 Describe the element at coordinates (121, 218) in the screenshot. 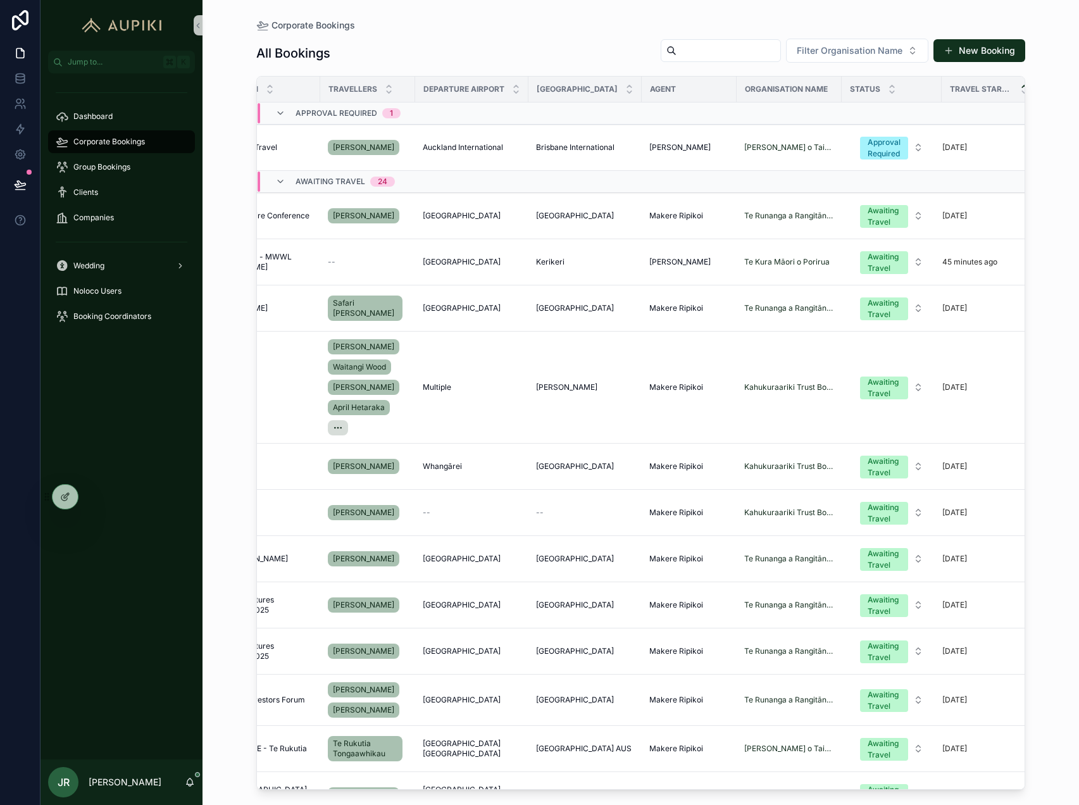

I see `a: Companies` at that location.